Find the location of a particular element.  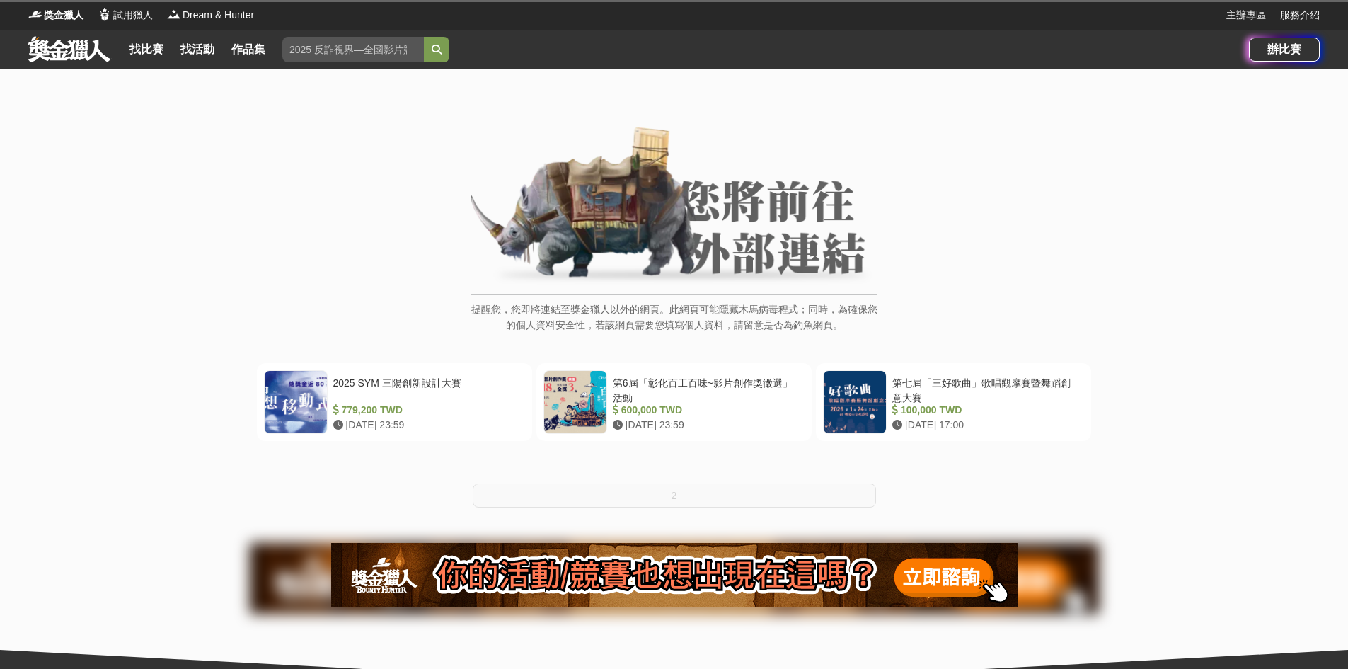

div: 779,200 TWD is located at coordinates (426, 410).